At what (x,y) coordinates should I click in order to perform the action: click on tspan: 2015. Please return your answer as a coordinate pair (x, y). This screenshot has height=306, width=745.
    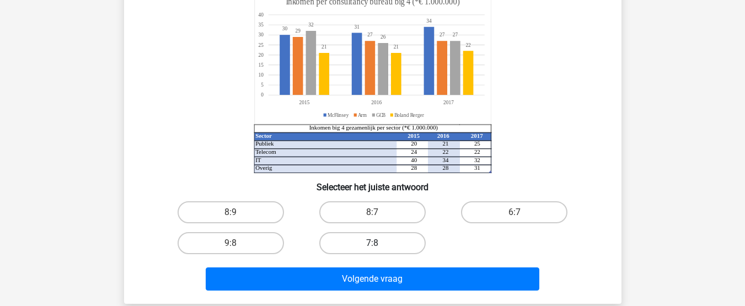
    Looking at the image, I should click on (414, 136).